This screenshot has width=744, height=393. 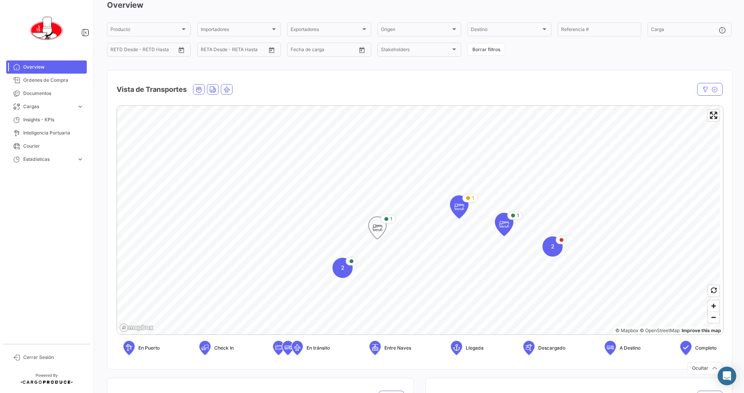 I want to click on div: Abrir Intercom Messenger, so click(x=727, y=376).